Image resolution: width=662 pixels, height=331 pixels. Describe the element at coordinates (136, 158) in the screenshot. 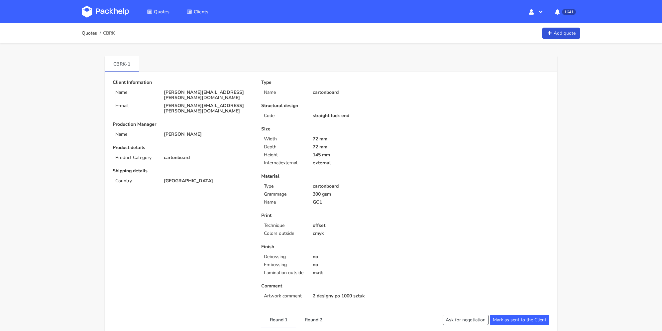

I see `p: Product Category` at that location.